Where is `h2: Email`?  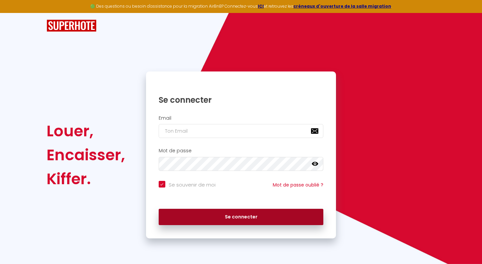
h2: Email is located at coordinates (241, 118).